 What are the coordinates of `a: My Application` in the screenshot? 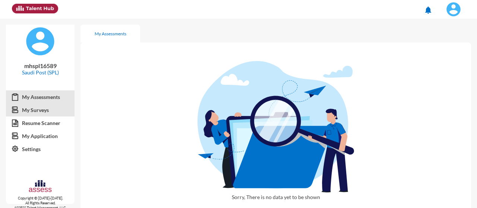 It's located at (40, 136).